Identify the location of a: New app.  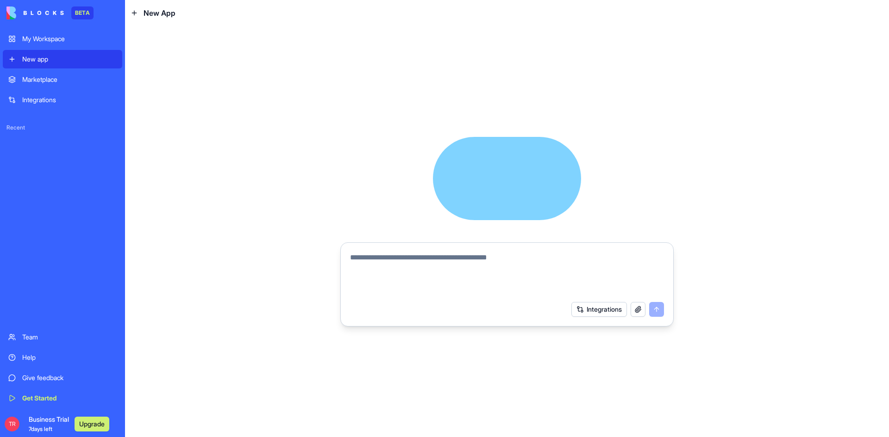
(62, 59).